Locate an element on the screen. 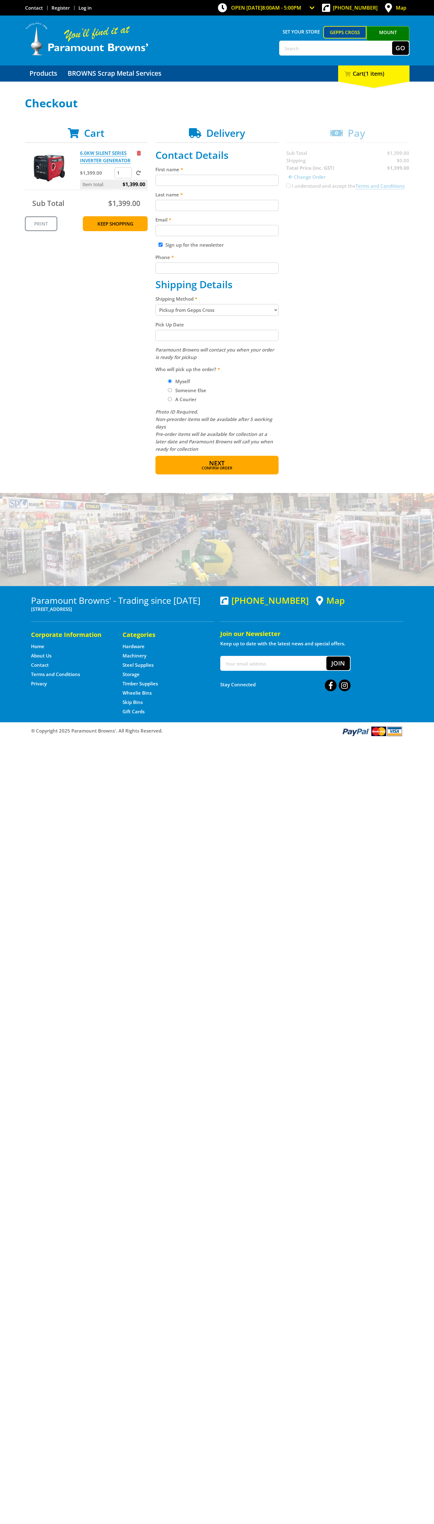  a: Print is located at coordinates (41, 224).